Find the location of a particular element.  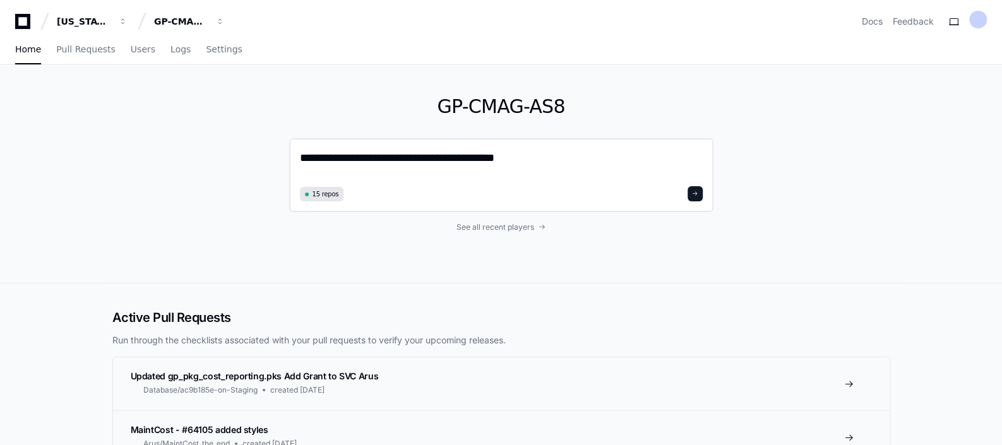

a: See all recent players is located at coordinates (501, 227).